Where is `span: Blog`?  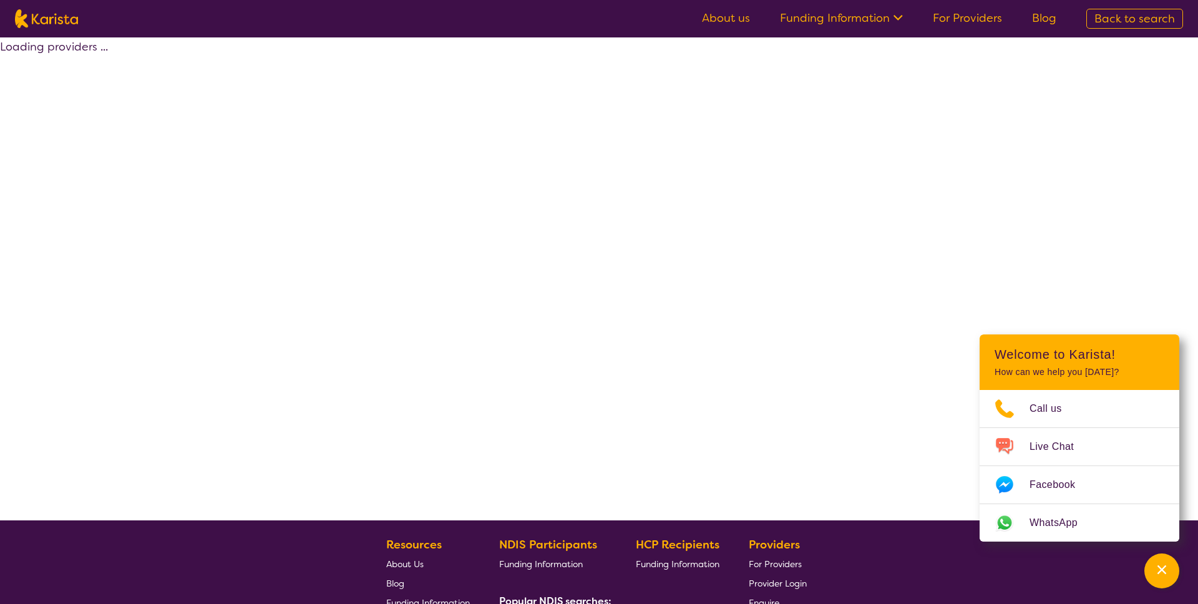 span: Blog is located at coordinates (395, 584).